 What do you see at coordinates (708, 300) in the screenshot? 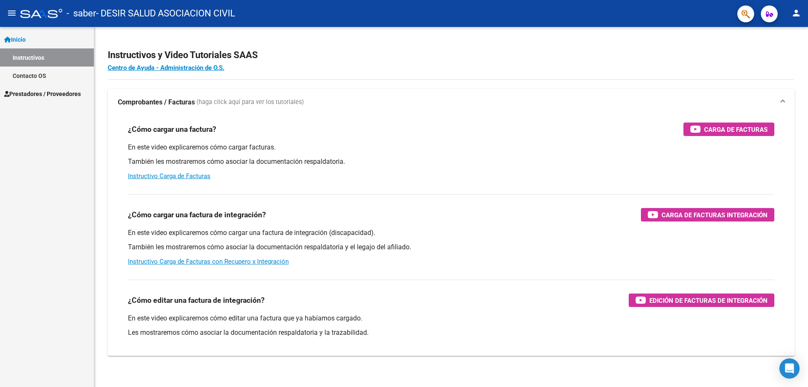
I see `span: Edición de Facturas de integración` at bounding box center [708, 300].